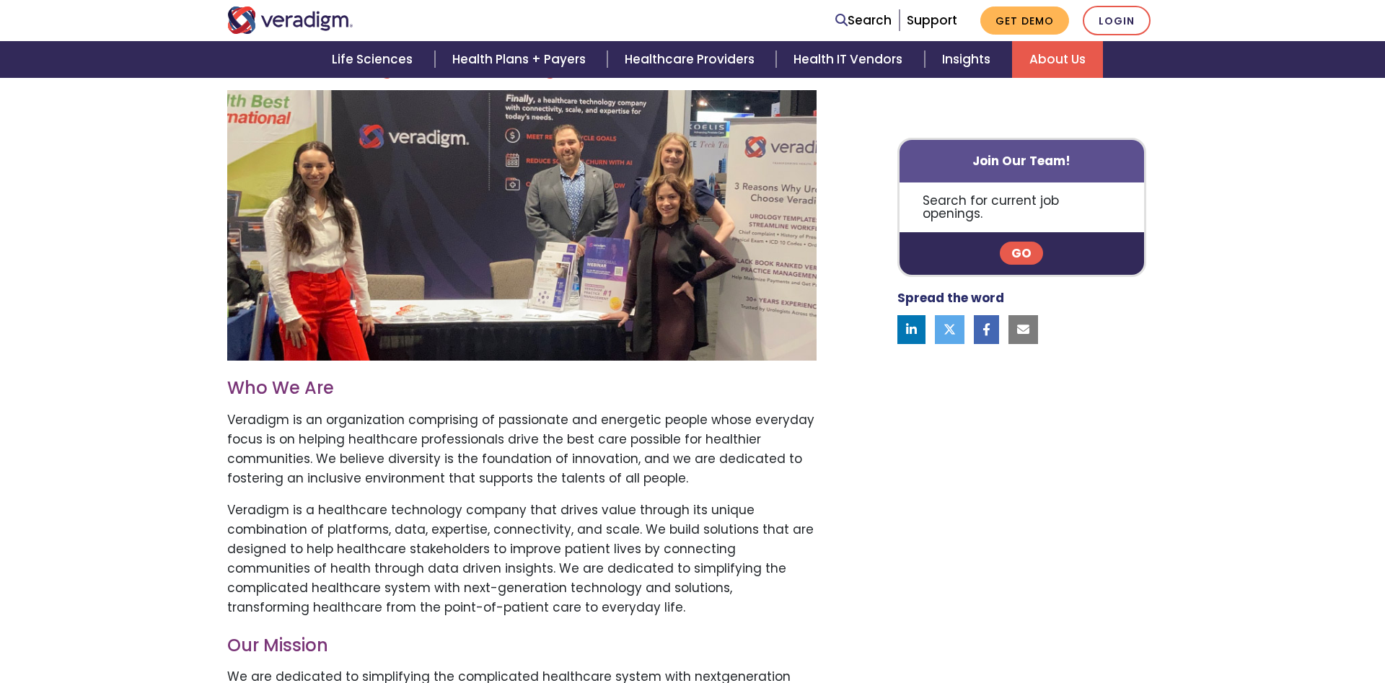  I want to click on h3: Who We Are, so click(522, 388).